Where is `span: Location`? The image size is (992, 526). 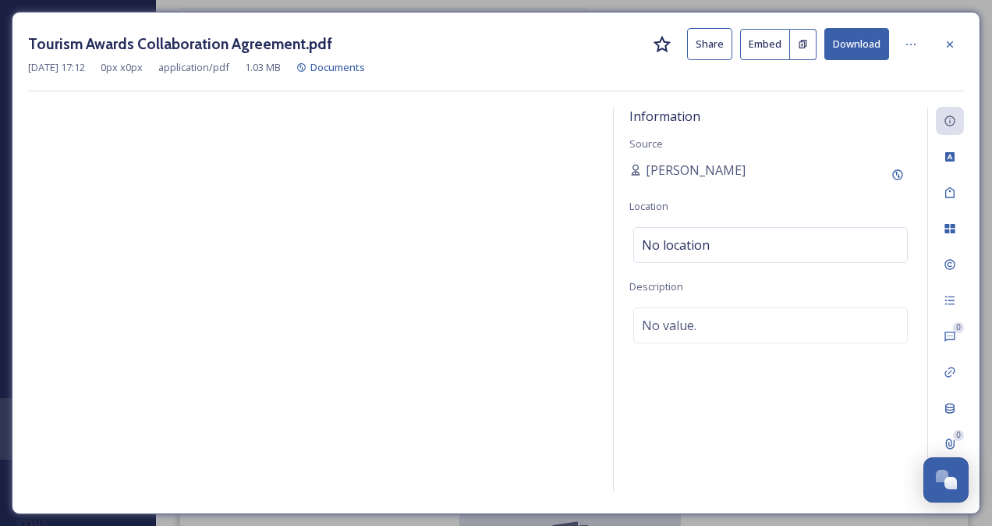 span: Location is located at coordinates (649, 206).